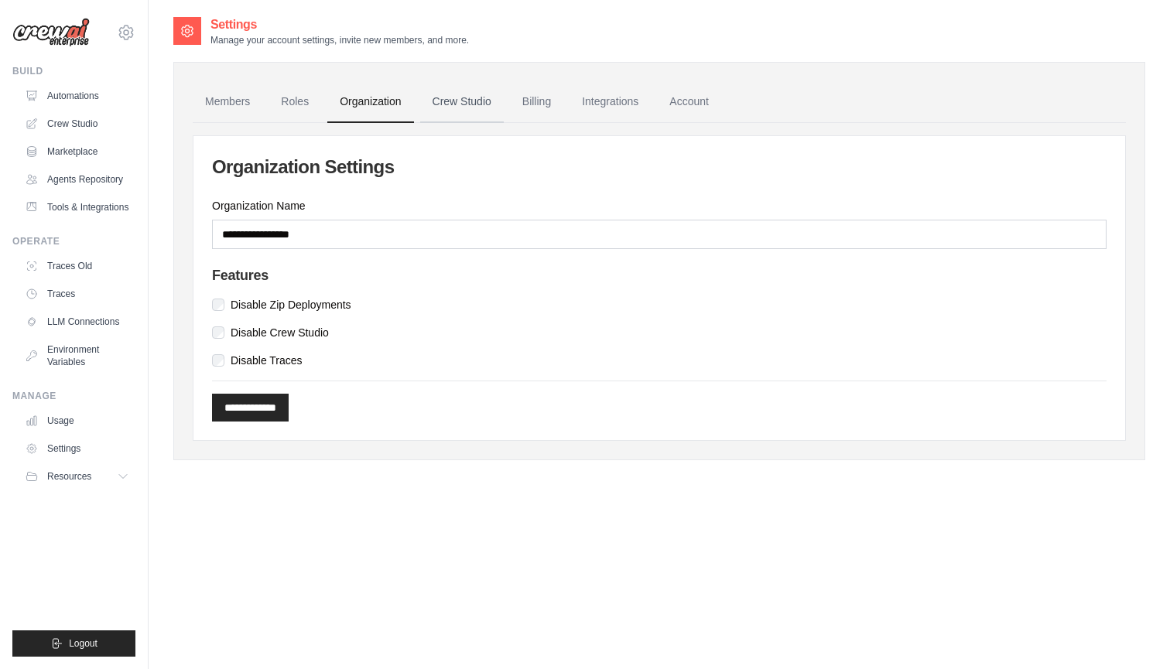  I want to click on a: Roles, so click(295, 102).